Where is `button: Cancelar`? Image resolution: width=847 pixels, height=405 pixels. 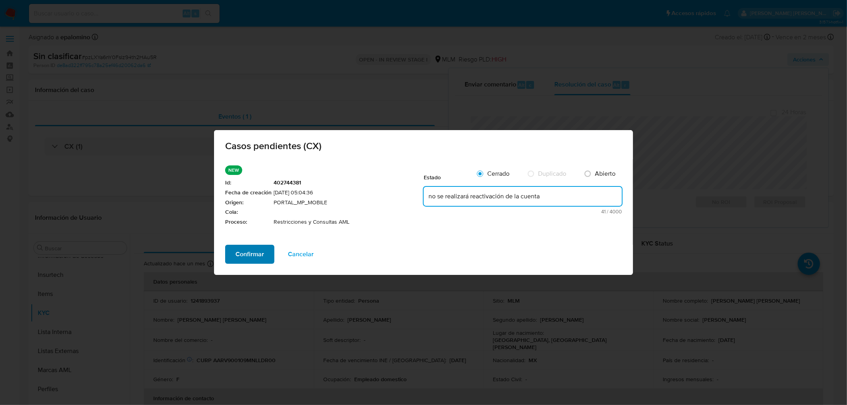 button: Cancelar is located at coordinates (301, 255).